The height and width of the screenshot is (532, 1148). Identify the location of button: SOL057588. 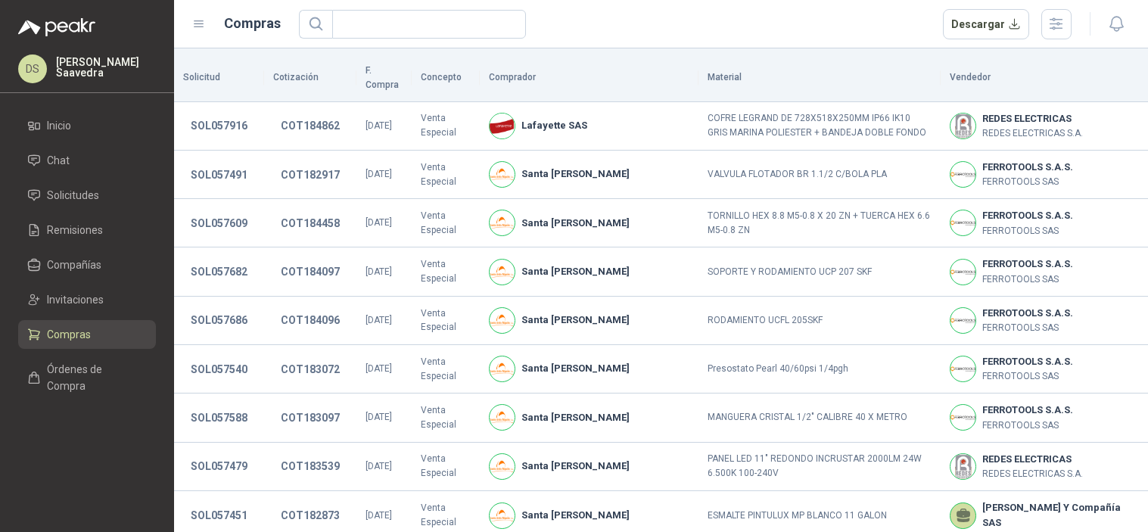
(219, 418).